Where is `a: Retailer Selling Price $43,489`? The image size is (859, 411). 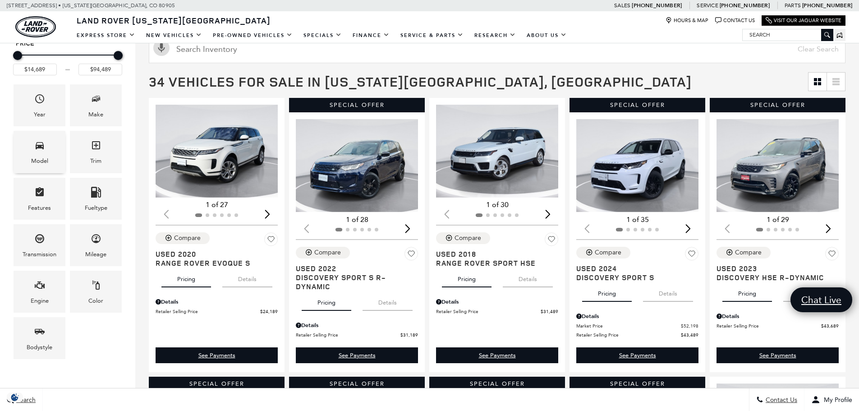 a: Retailer Selling Price $43,489 is located at coordinates (637, 335).